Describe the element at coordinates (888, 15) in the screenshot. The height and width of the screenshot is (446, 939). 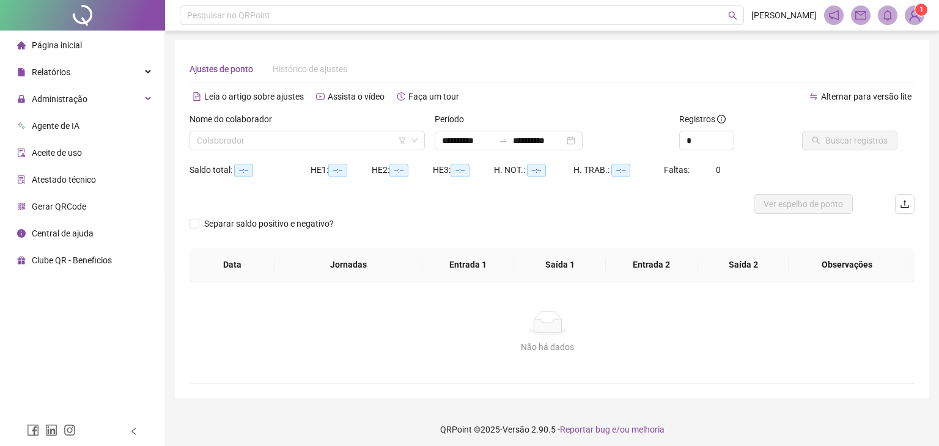
I see `span: bell` at that location.